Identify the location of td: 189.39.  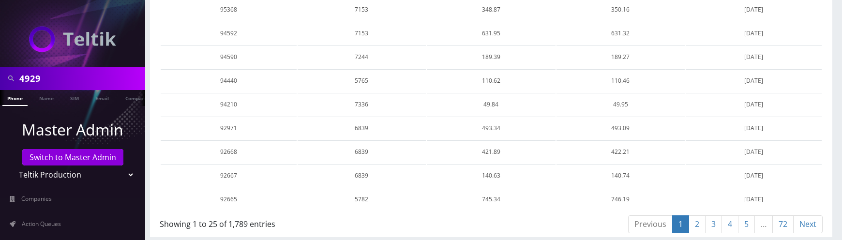
(491, 57).